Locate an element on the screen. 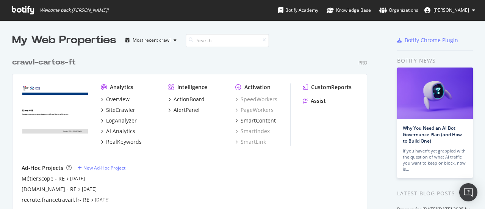 This screenshot has height=209, width=485. span: Olivier Mitry is located at coordinates (451, 10).